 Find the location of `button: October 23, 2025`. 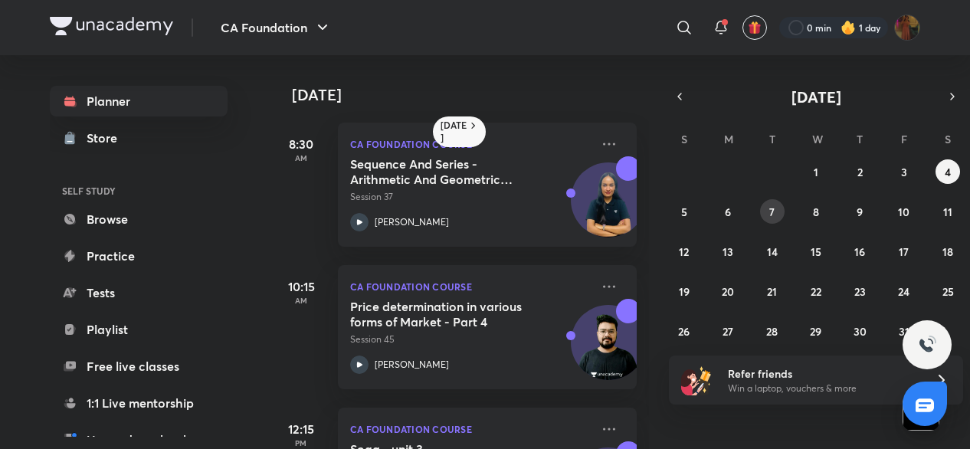

button: October 23, 2025 is located at coordinates (860, 291).